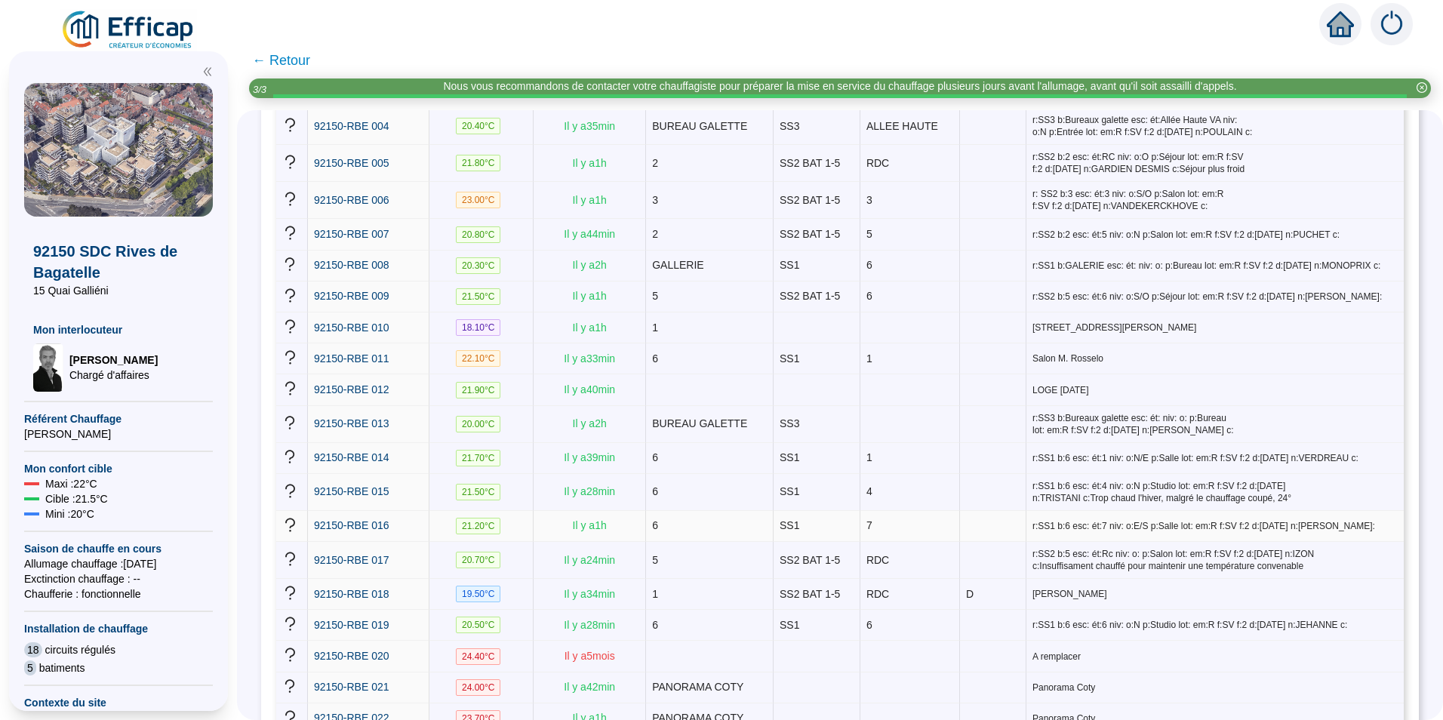  What do you see at coordinates (902, 126) in the screenshot?
I see `span: ALLEE HAUTE` at bounding box center [902, 126].